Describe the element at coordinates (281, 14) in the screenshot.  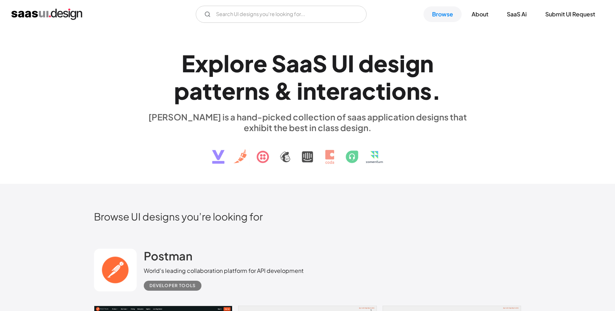
I see `input: Search UI designs you're looking for...` at that location.